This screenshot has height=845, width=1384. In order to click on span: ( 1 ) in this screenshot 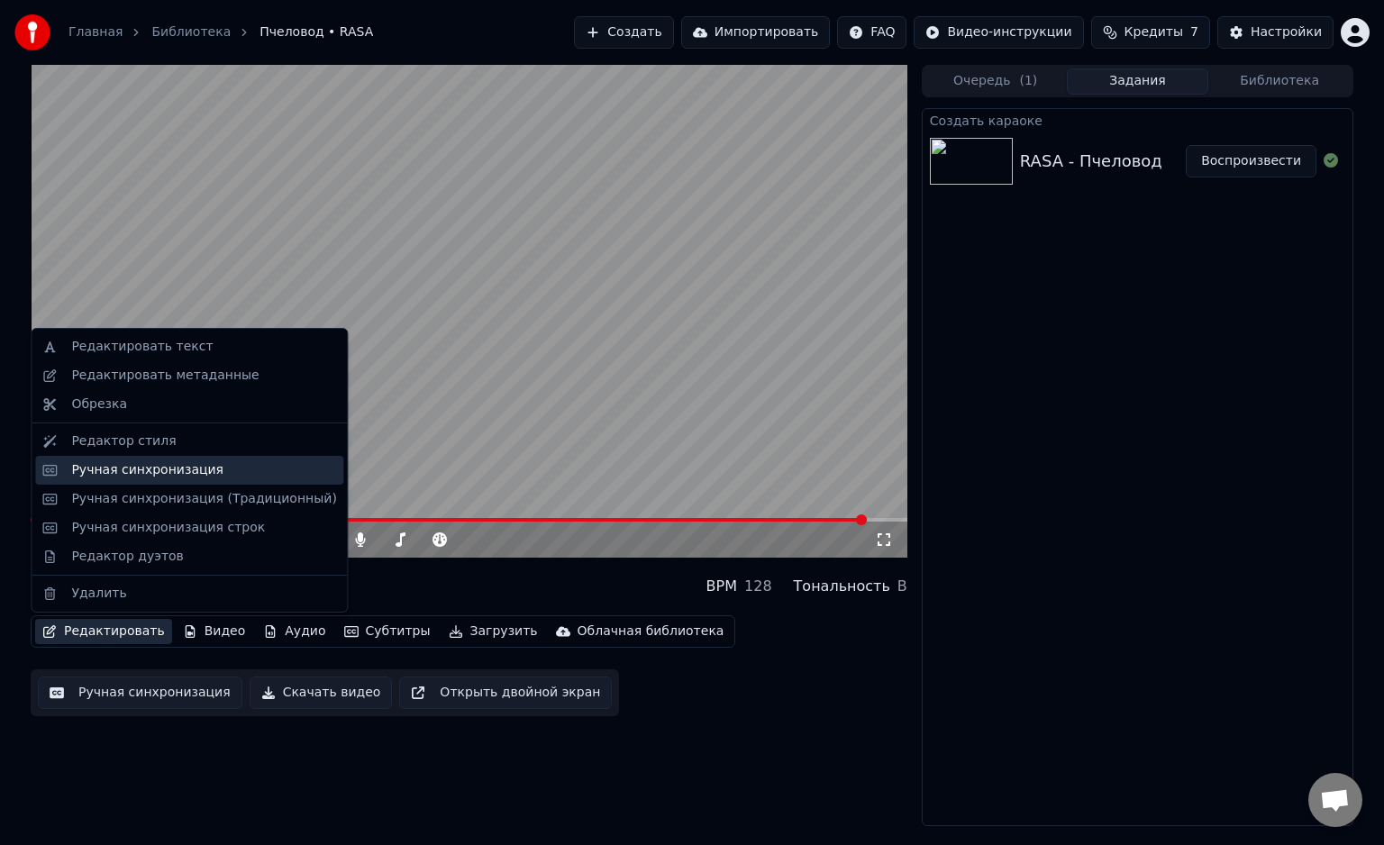, I will do `click(1028, 81)`.